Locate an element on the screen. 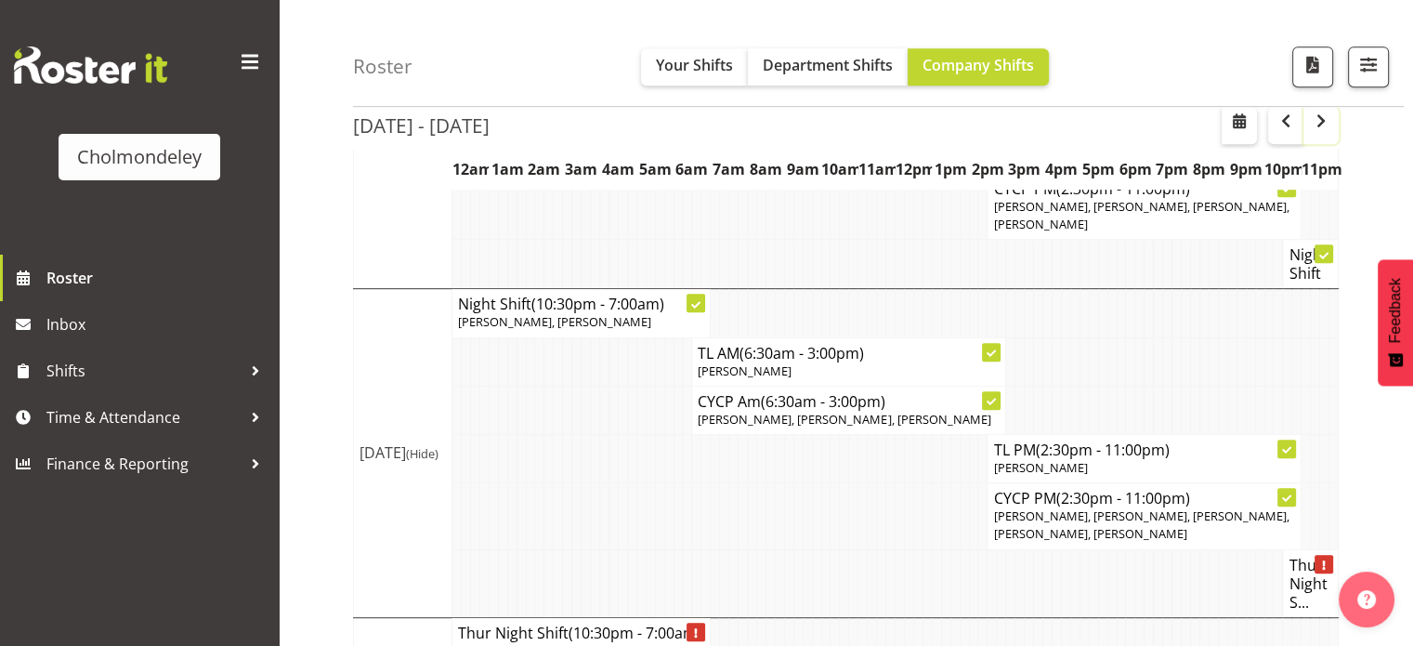  th: 10pm is located at coordinates (1283, 170).